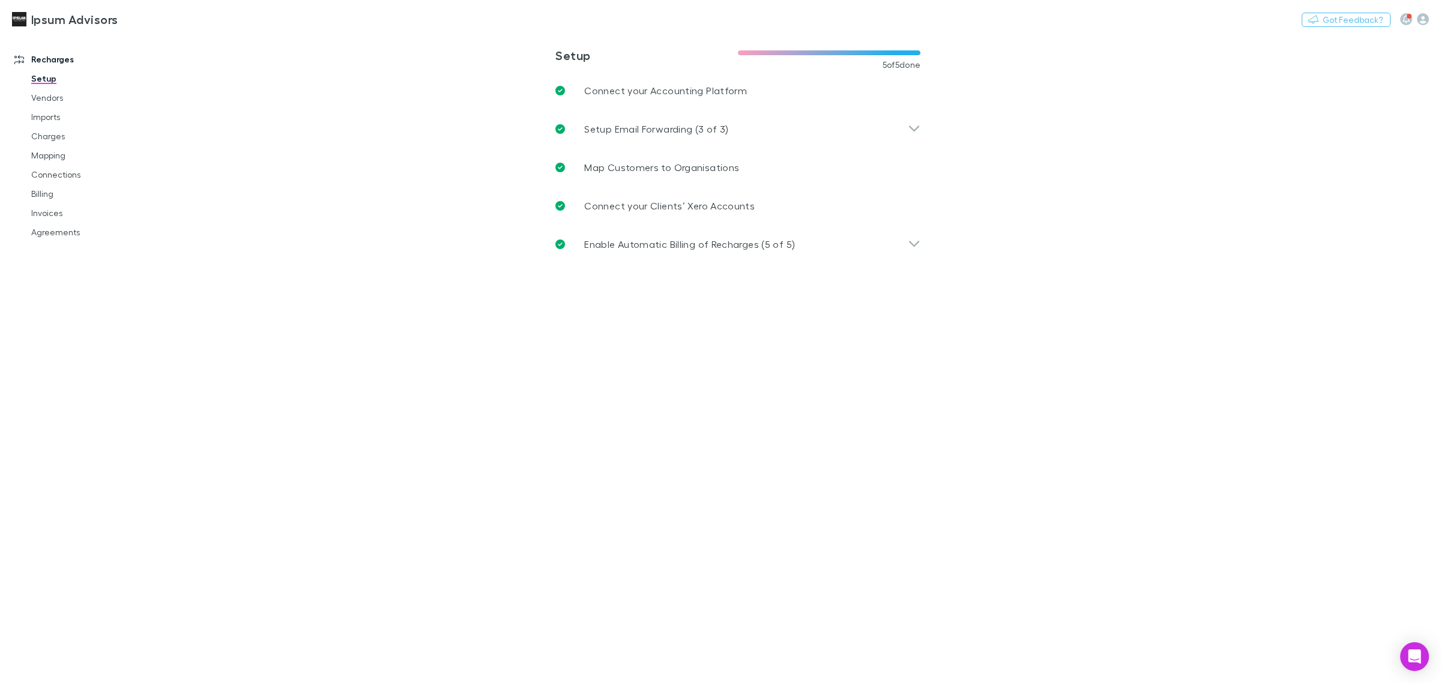 This screenshot has height=683, width=1441. What do you see at coordinates (738, 129) in the screenshot?
I see `div: Setup Email Forwarding (3 of 3)` at bounding box center [738, 129].